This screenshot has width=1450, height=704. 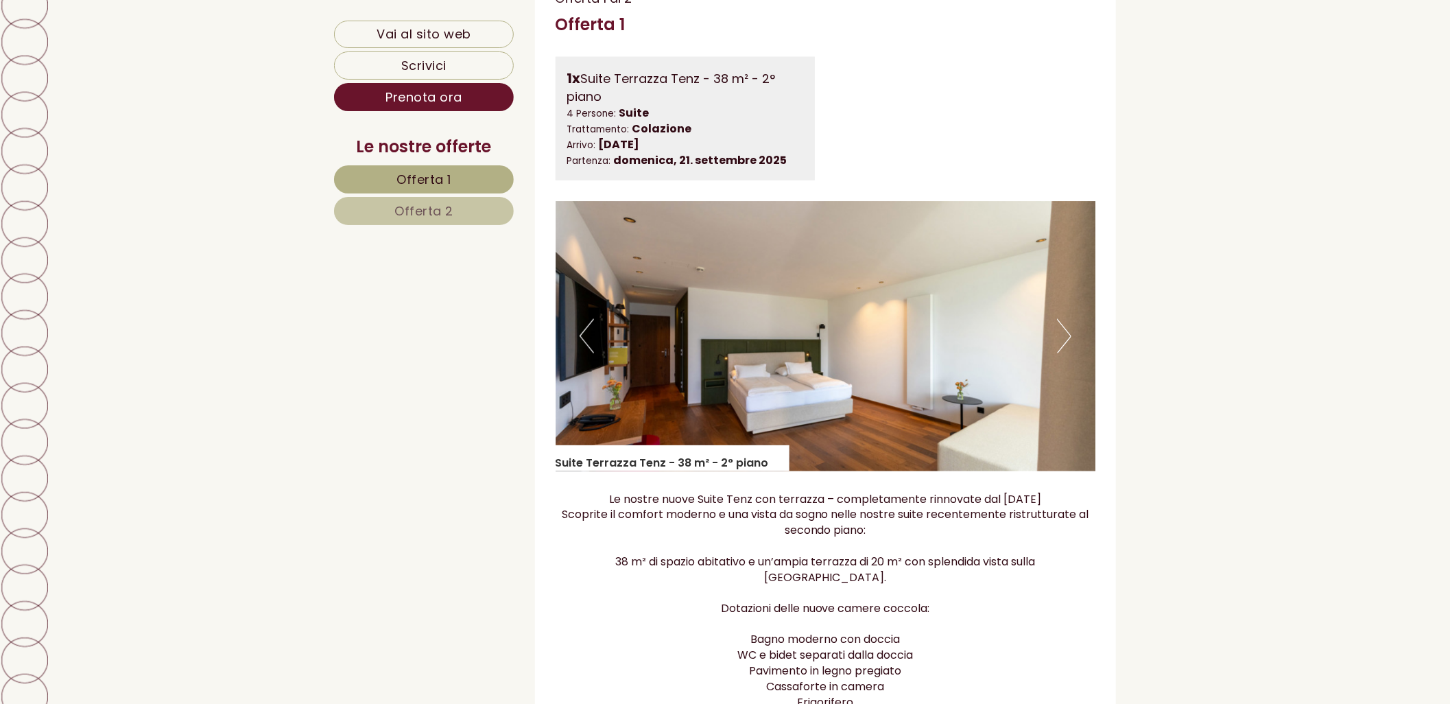 I want to click on img: image, so click(x=826, y=336).